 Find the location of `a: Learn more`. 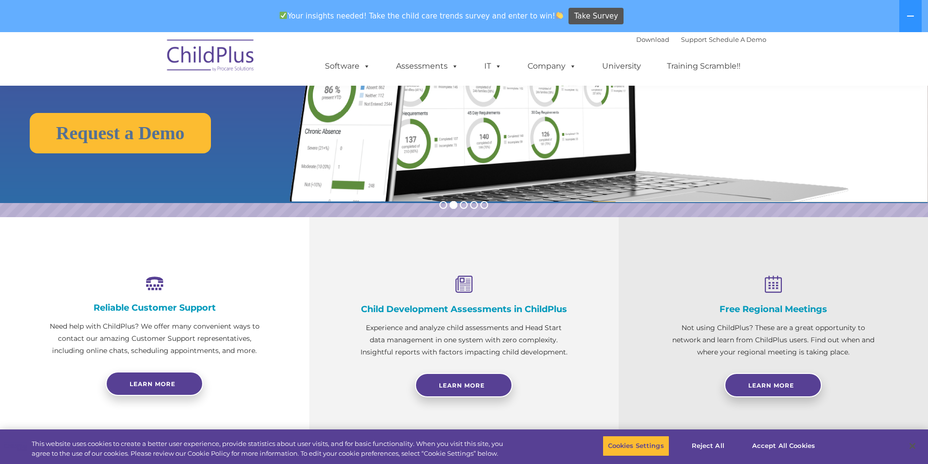

a: Learn more is located at coordinates (154, 384).